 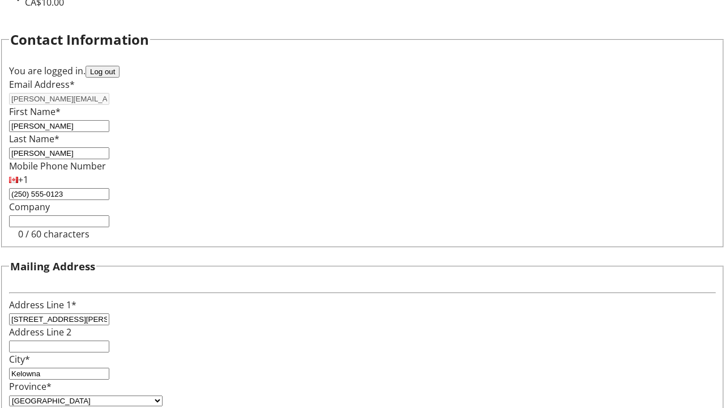 What do you see at coordinates (79, 40) in the screenshot?
I see `h2: Contact Information` at bounding box center [79, 40].